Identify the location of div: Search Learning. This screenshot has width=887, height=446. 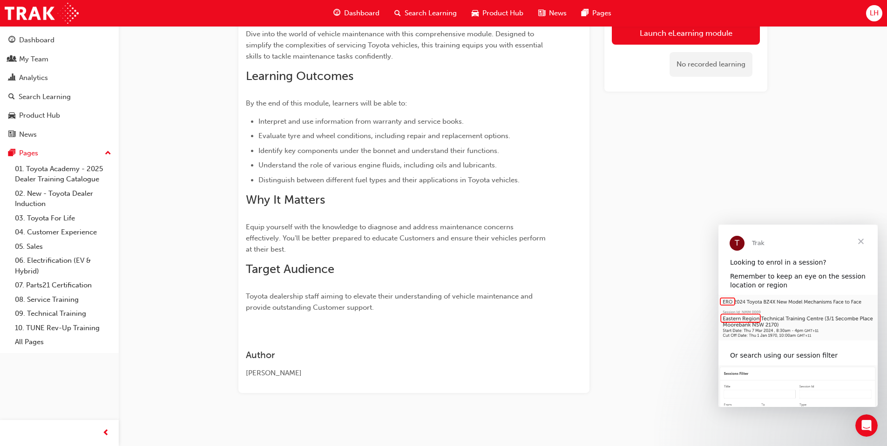
(45, 97).